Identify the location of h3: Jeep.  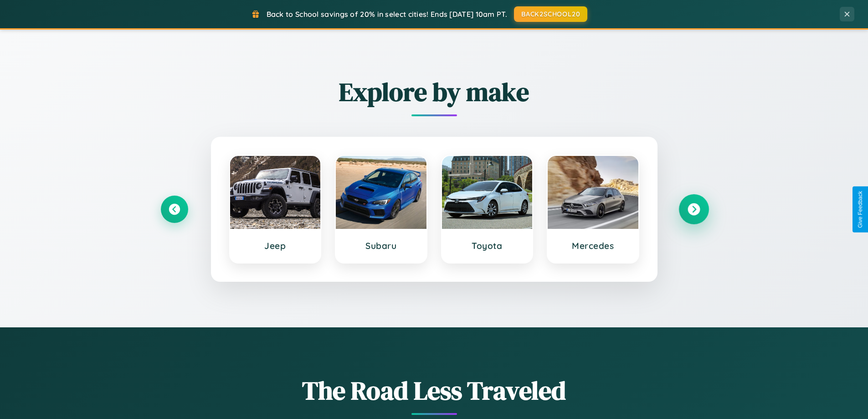
(275, 246).